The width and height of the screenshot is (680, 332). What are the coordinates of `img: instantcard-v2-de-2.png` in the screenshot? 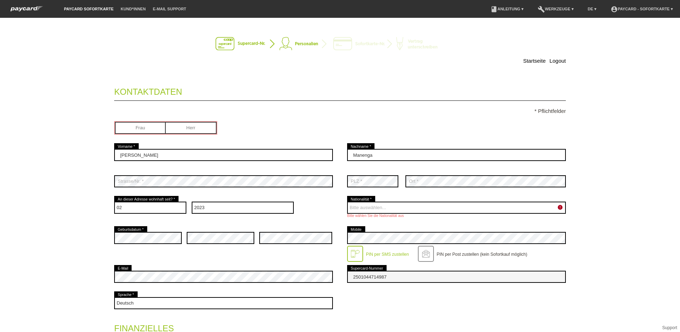 It's located at (340, 44).